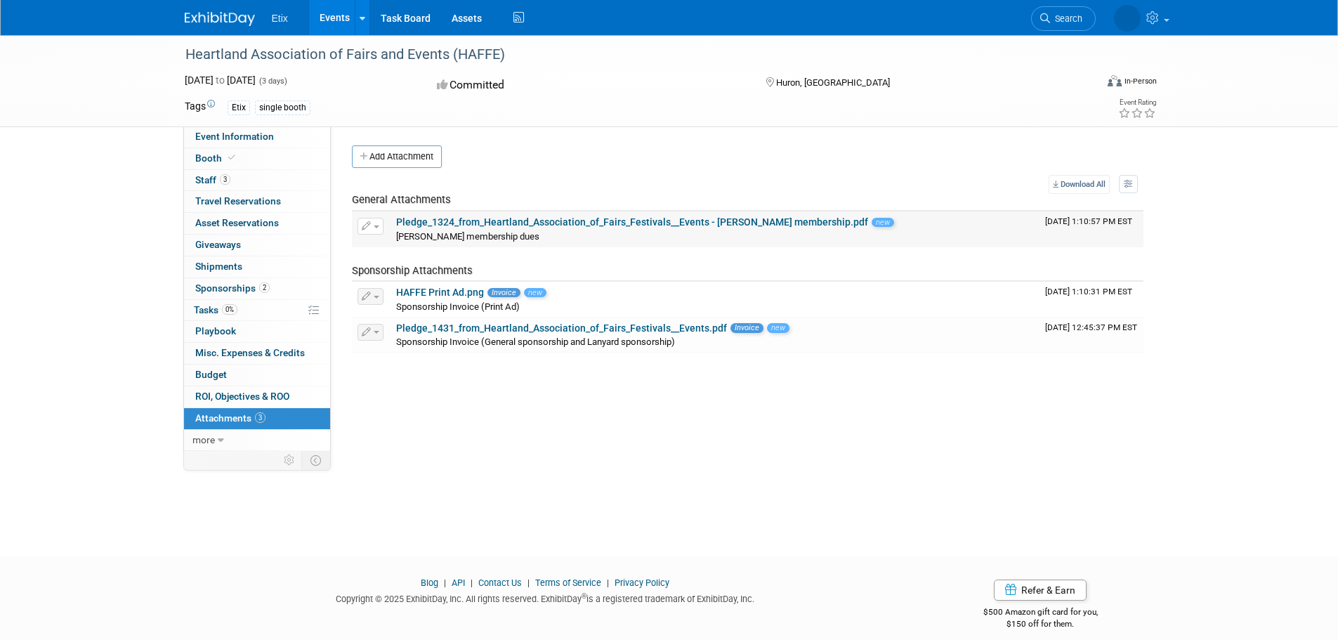 This screenshot has width=1338, height=640. I want to click on a: Search, so click(1063, 18).